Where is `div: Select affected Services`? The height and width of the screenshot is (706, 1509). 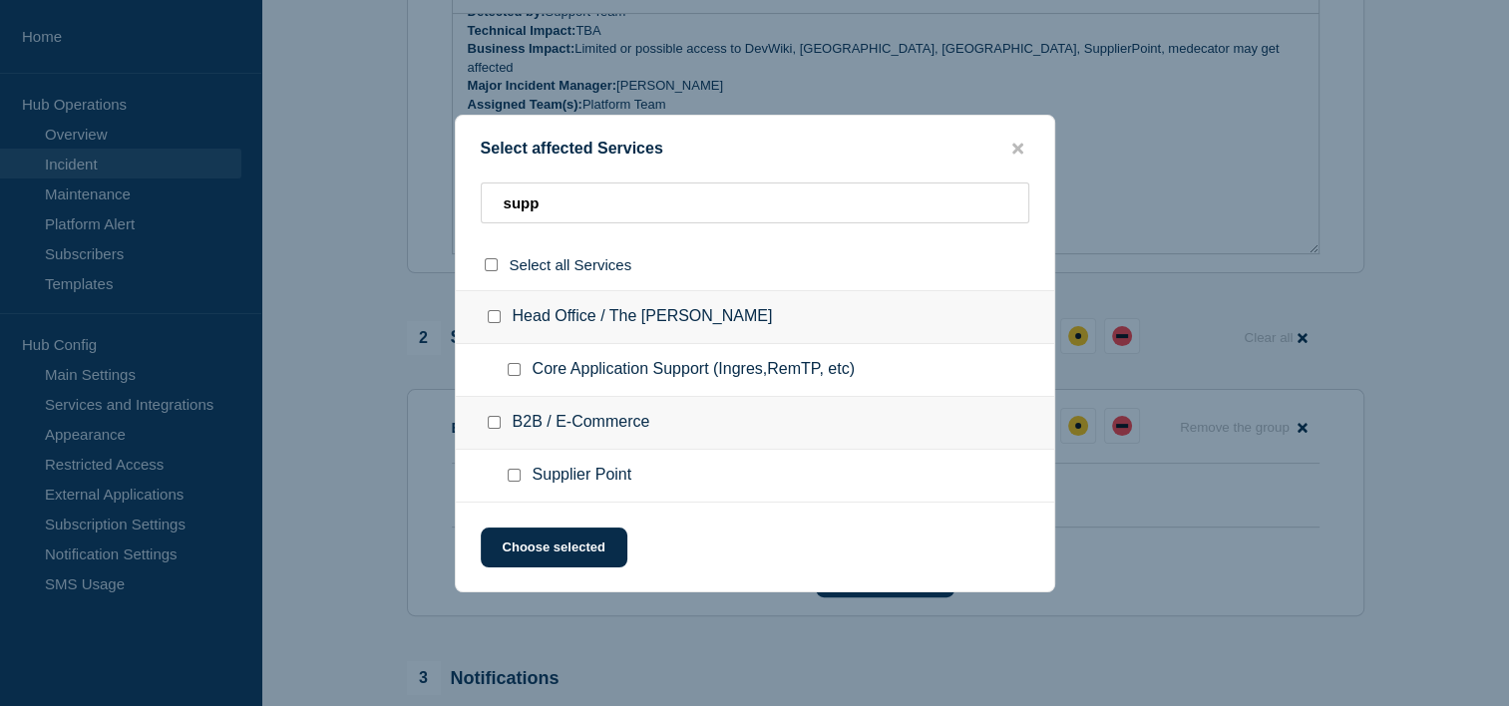 div: Select affected Services is located at coordinates (755, 149).